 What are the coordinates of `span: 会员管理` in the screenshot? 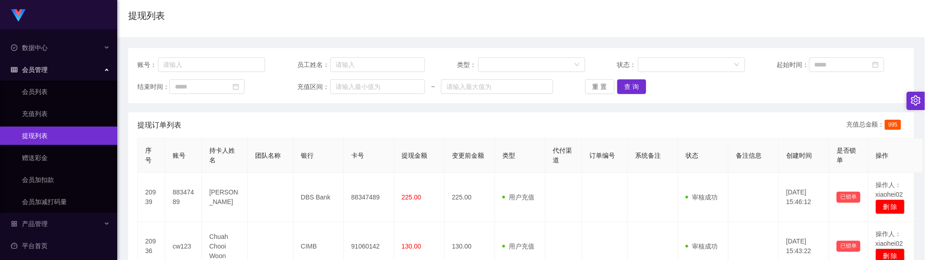 It's located at (29, 70).